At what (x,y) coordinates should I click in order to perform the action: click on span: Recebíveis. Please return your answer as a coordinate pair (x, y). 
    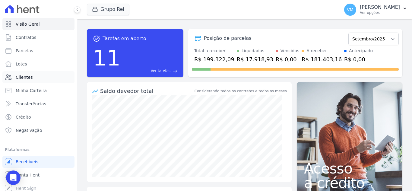
    Looking at the image, I should click on (27, 162).